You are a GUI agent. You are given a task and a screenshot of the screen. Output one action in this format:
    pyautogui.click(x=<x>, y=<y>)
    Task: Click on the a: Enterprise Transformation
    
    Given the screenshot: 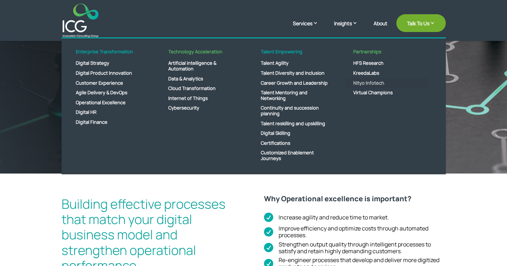 What is the action you would take?
    pyautogui.click(x=110, y=54)
    